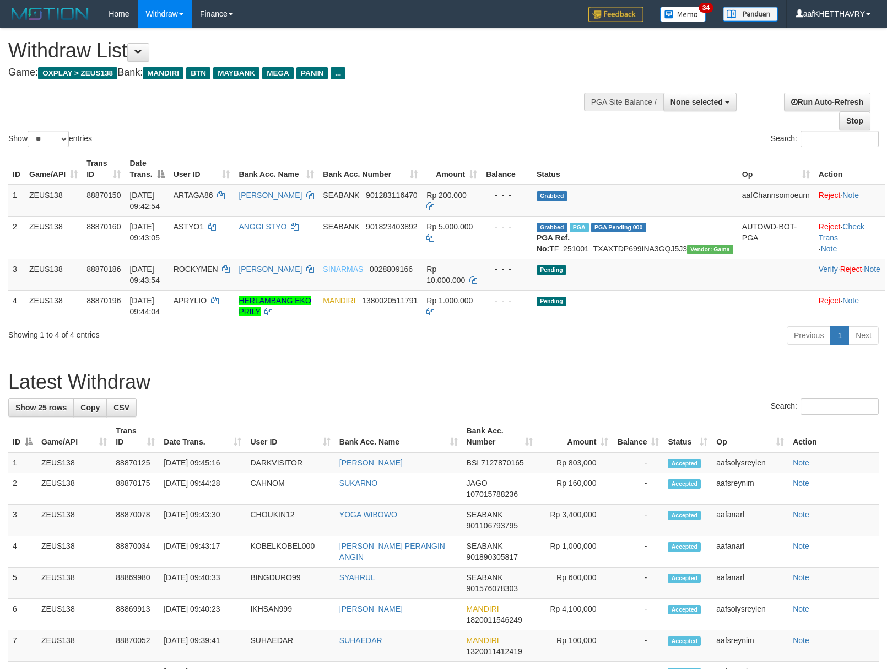 The image size is (887, 669). What do you see at coordinates (452, 169) in the screenshot?
I see `th: Amount: activate to sort column ascending` at bounding box center [452, 169].